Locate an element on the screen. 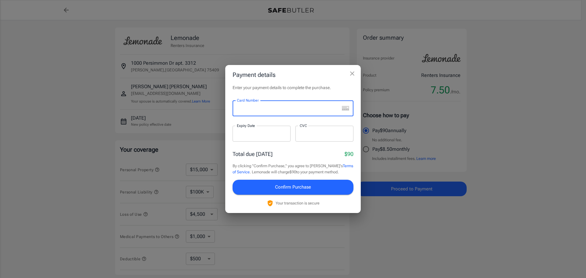 Image resolution: width=586 pixels, height=278 pixels. h2: Payment details is located at coordinates (293, 75).